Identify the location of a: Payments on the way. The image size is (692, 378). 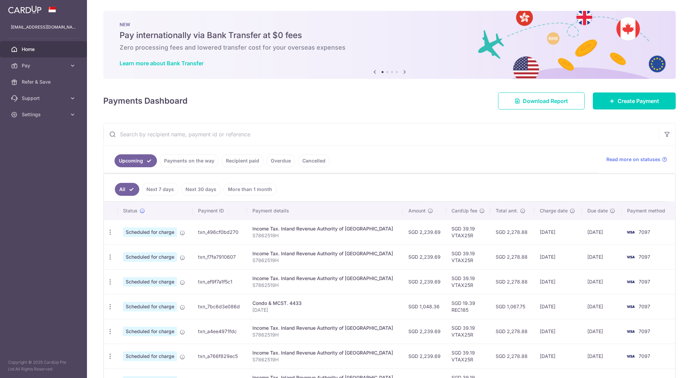
(189, 161).